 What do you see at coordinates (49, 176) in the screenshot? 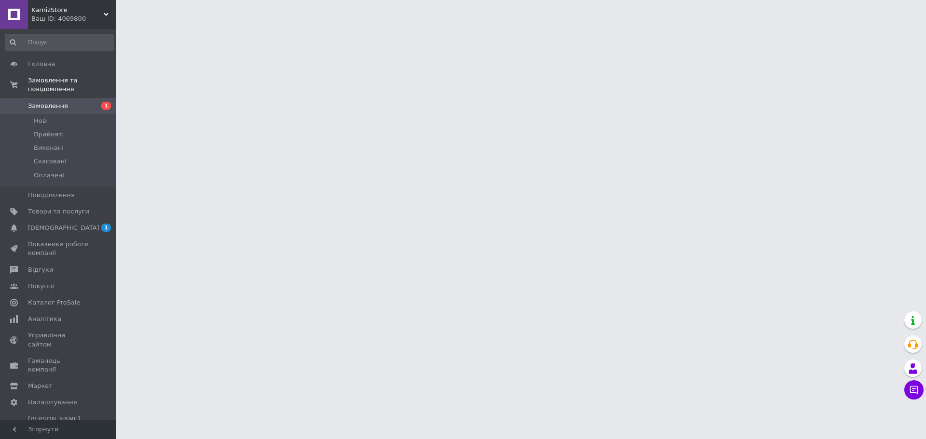
I see `span: Оплачені` at bounding box center [49, 176].